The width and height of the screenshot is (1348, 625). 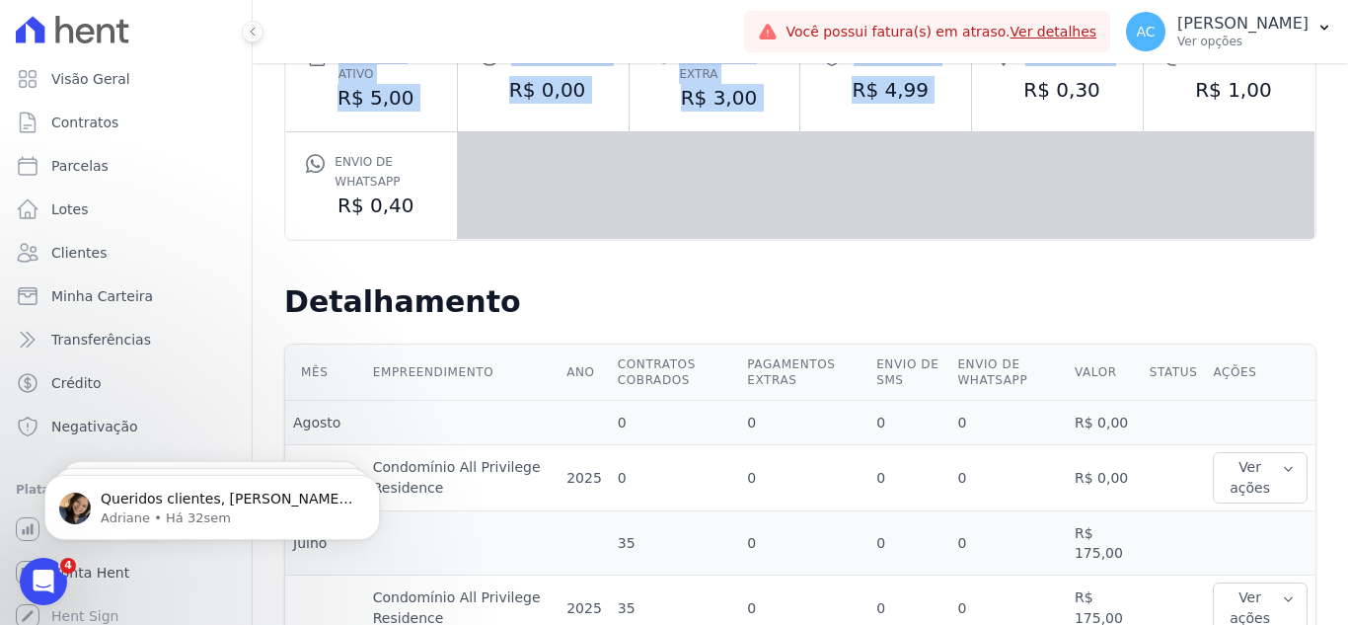 I want to click on td: R$ 175,00, so click(x=1104, y=543).